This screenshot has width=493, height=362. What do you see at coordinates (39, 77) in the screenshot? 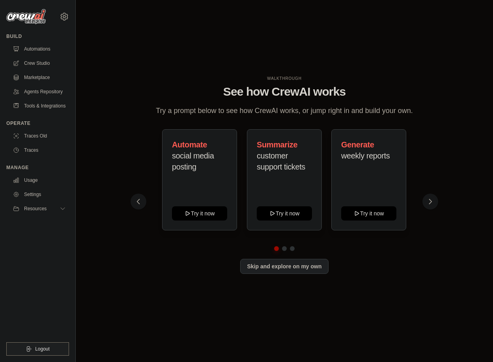
I see `a: Marketplace` at bounding box center [39, 77].